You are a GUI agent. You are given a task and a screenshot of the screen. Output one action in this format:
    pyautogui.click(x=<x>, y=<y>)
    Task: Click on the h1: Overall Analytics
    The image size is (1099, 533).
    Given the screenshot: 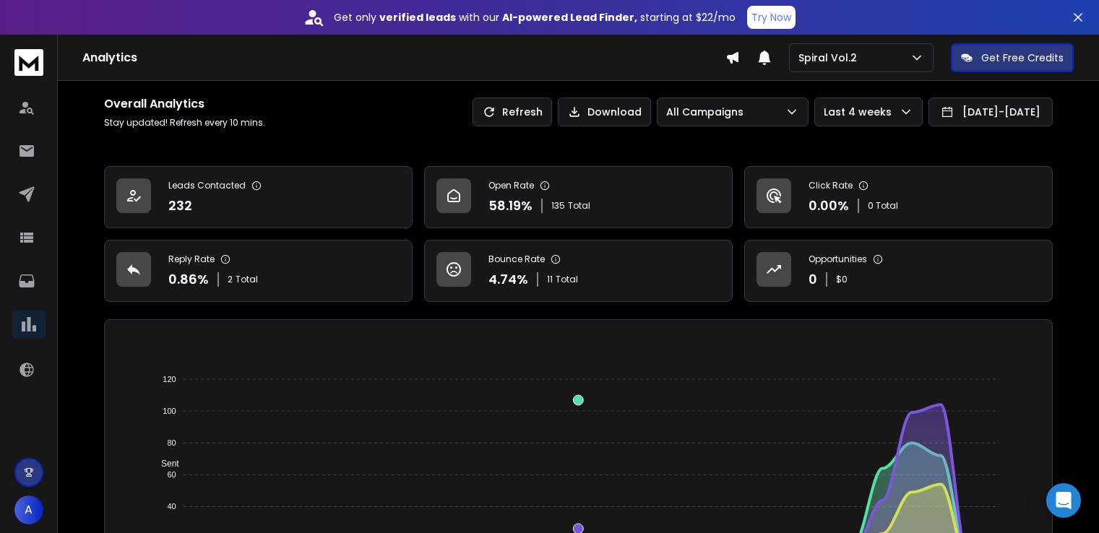 What is the action you would take?
    pyautogui.click(x=184, y=104)
    